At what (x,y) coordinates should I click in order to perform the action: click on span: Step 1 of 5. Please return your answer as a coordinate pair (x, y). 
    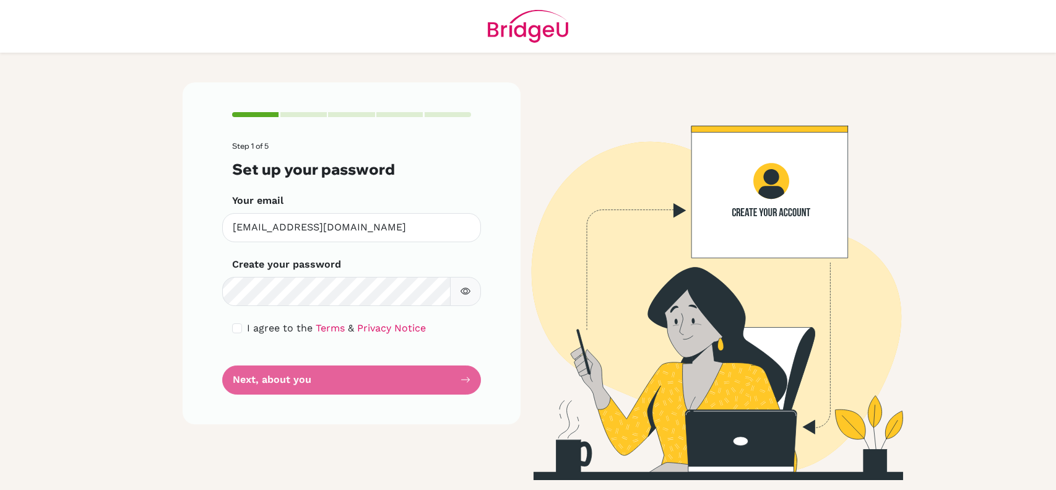
    Looking at the image, I should click on (250, 145).